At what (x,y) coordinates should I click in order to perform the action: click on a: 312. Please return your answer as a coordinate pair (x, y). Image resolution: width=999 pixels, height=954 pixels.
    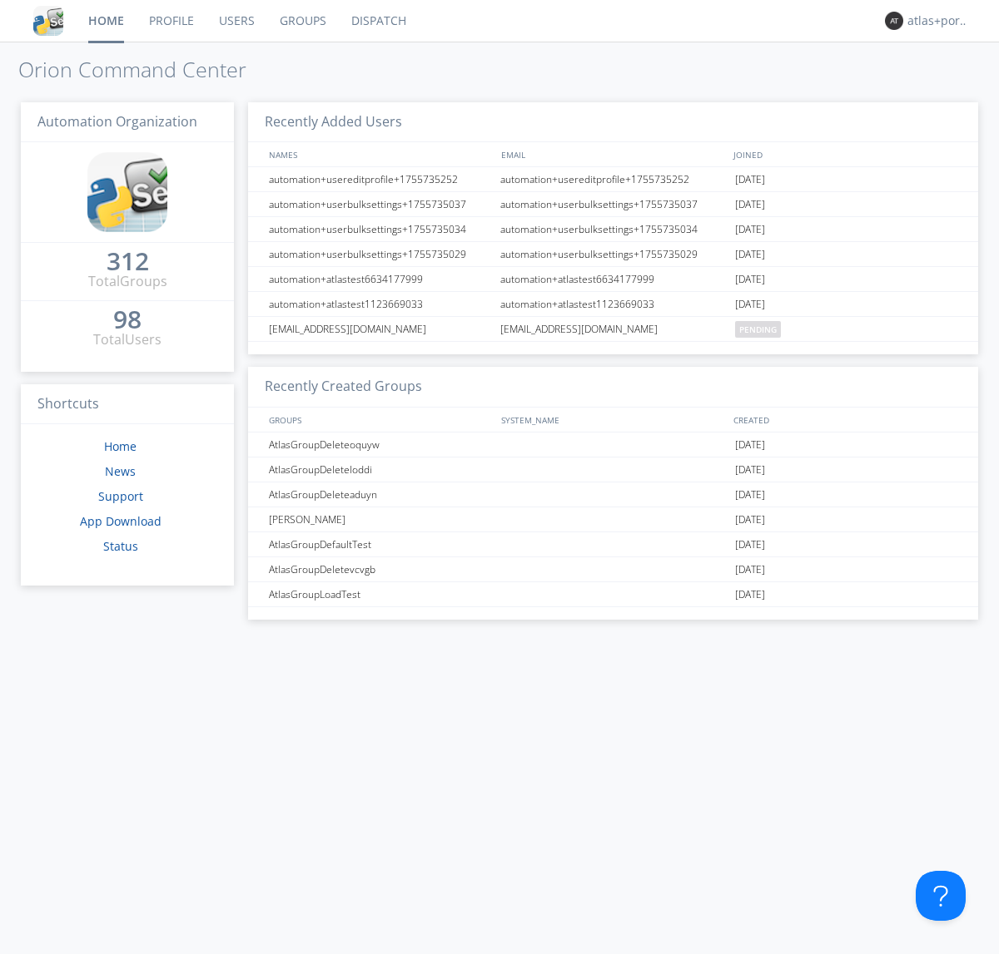
    Looking at the image, I should click on (127, 262).